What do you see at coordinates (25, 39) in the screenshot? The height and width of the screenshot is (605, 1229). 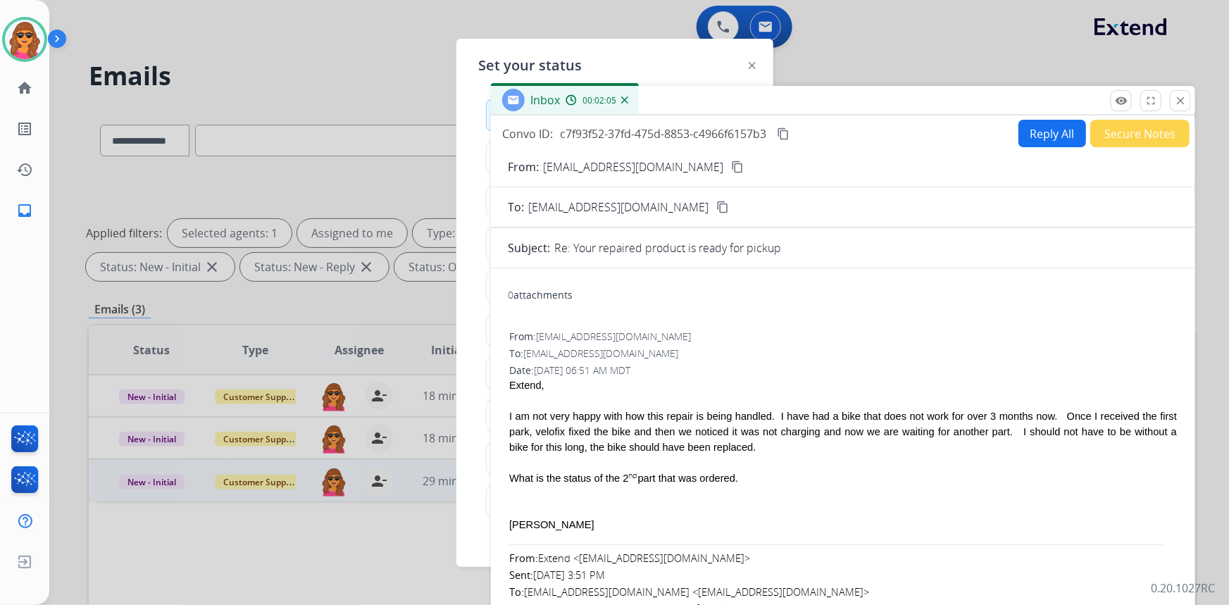 I see `img: avatar` at bounding box center [25, 39].